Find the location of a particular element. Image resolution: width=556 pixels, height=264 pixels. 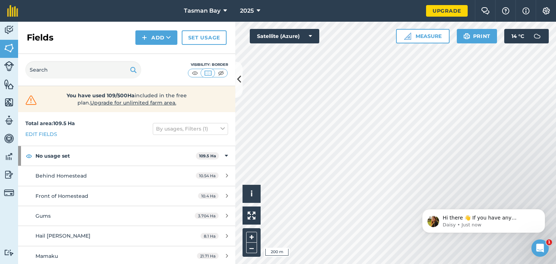

h2: Fields is located at coordinates (40, 38).